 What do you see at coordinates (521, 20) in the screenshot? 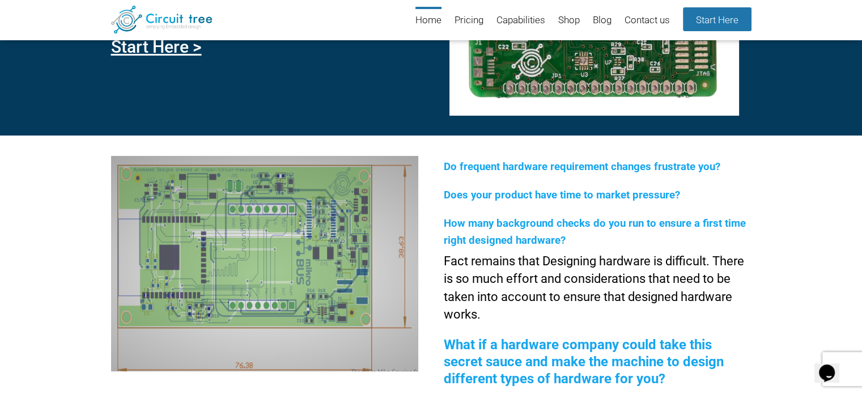
I see `a: Capabilities` at bounding box center [521, 20].